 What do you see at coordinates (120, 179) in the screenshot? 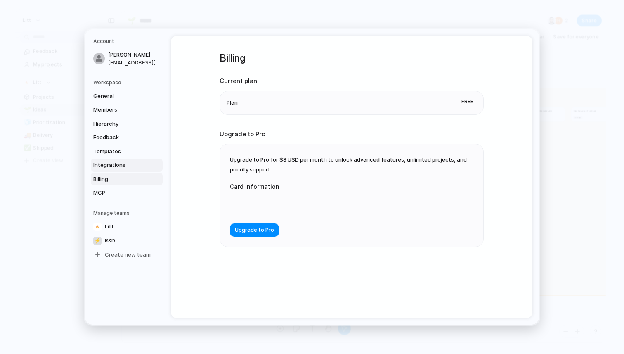
I see `span: Billing` at bounding box center [120, 179].